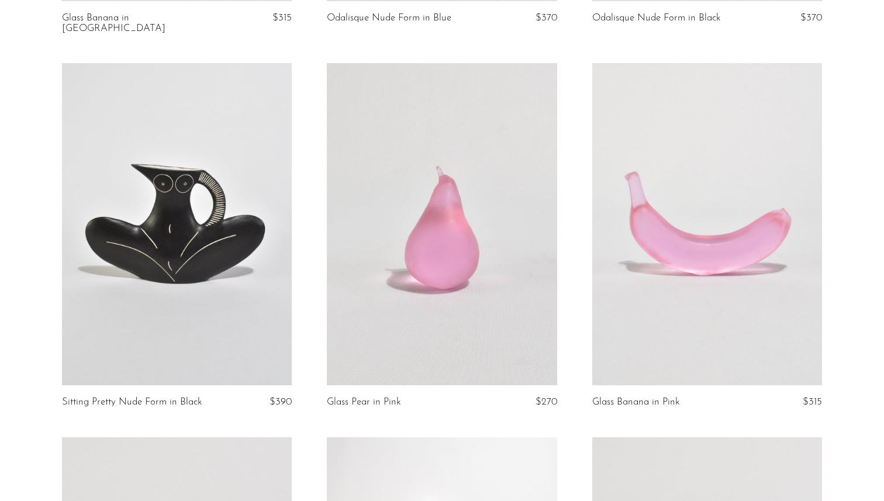 This screenshot has height=501, width=884. I want to click on span: $390, so click(281, 402).